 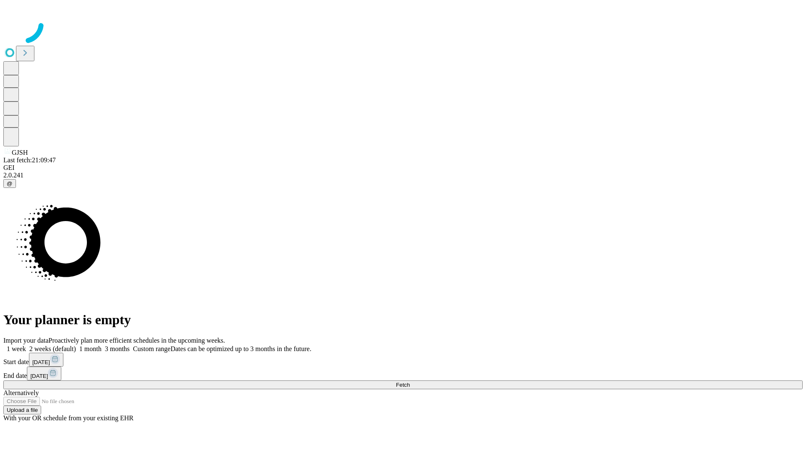 I want to click on span: Custom range, so click(x=152, y=349).